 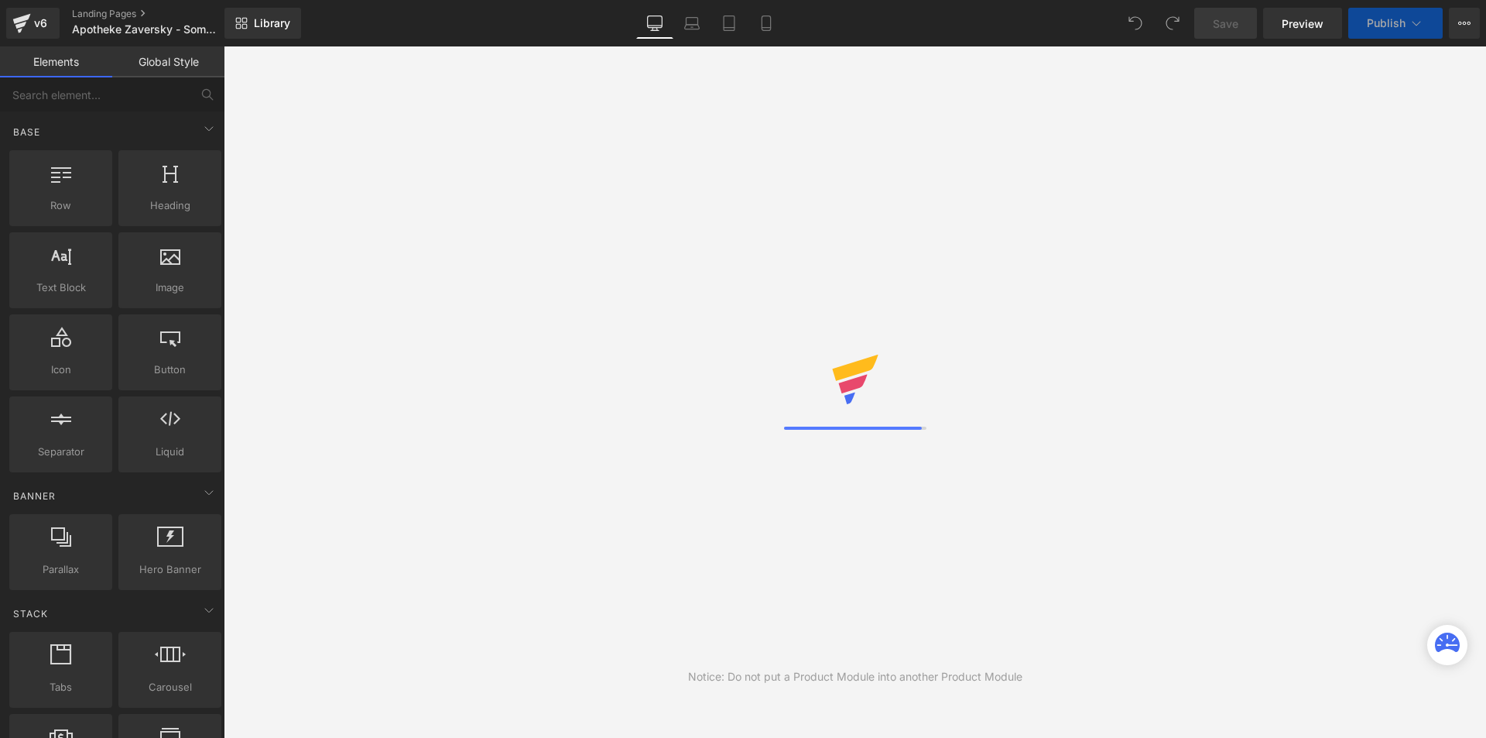 What do you see at coordinates (1465, 23) in the screenshot?
I see `button: More` at bounding box center [1465, 23].